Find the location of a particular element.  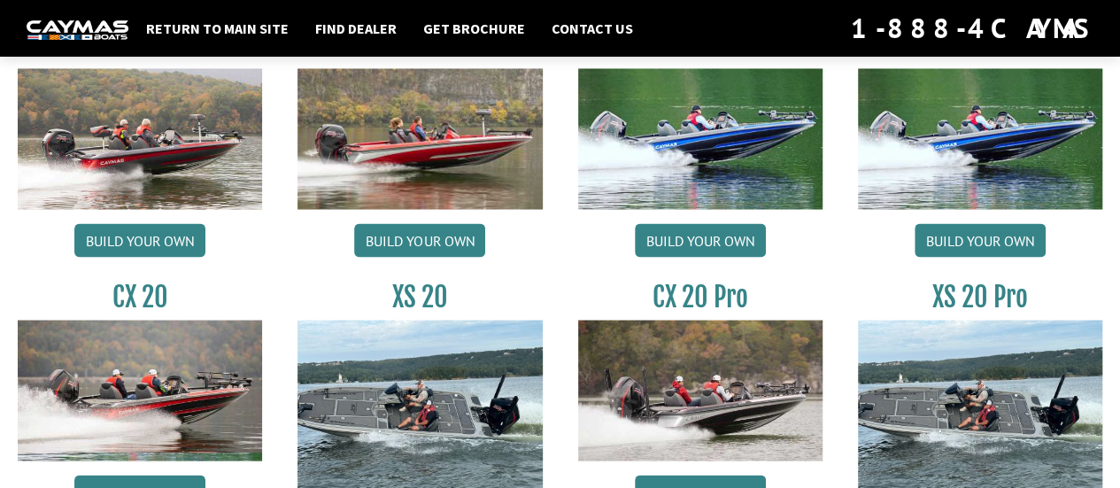

h3: CX 20 Pro is located at coordinates (700, 296).